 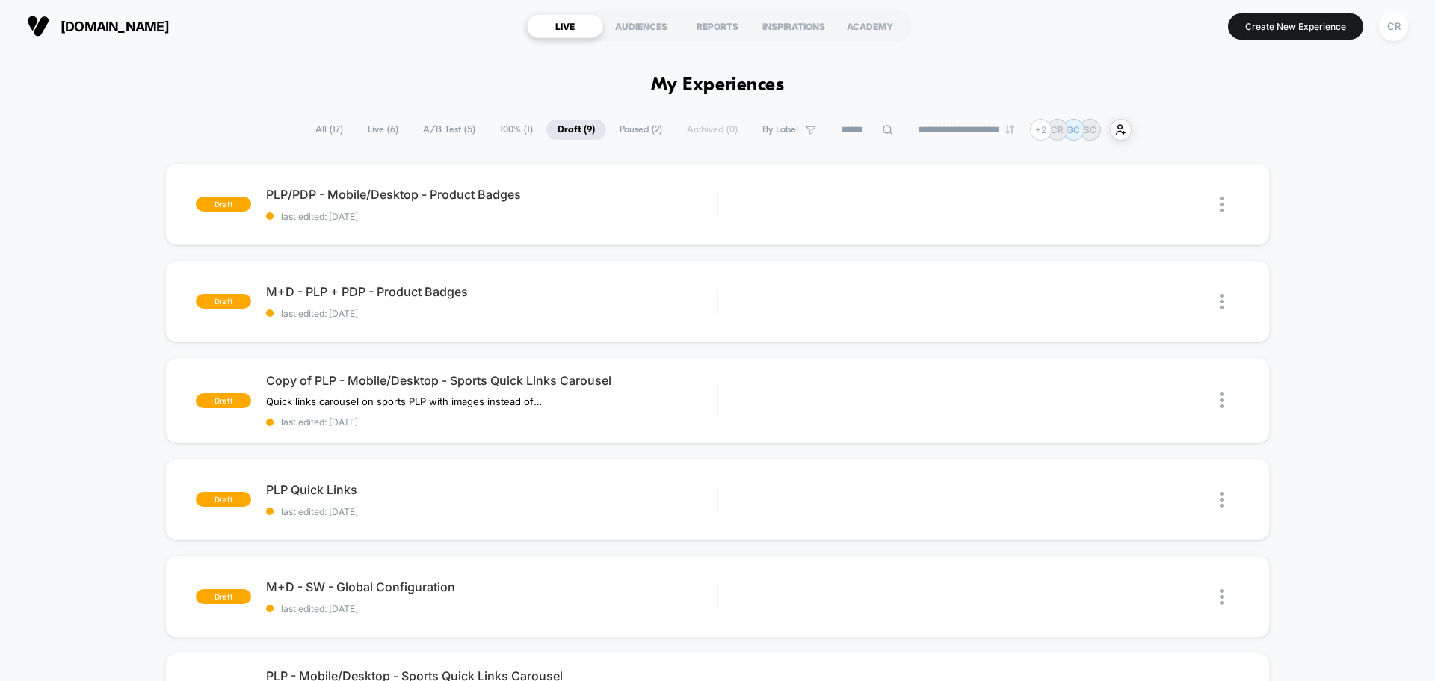 I want to click on span: PLP/PDP - Mobile/Desktop - Product Badges, so click(x=491, y=194).